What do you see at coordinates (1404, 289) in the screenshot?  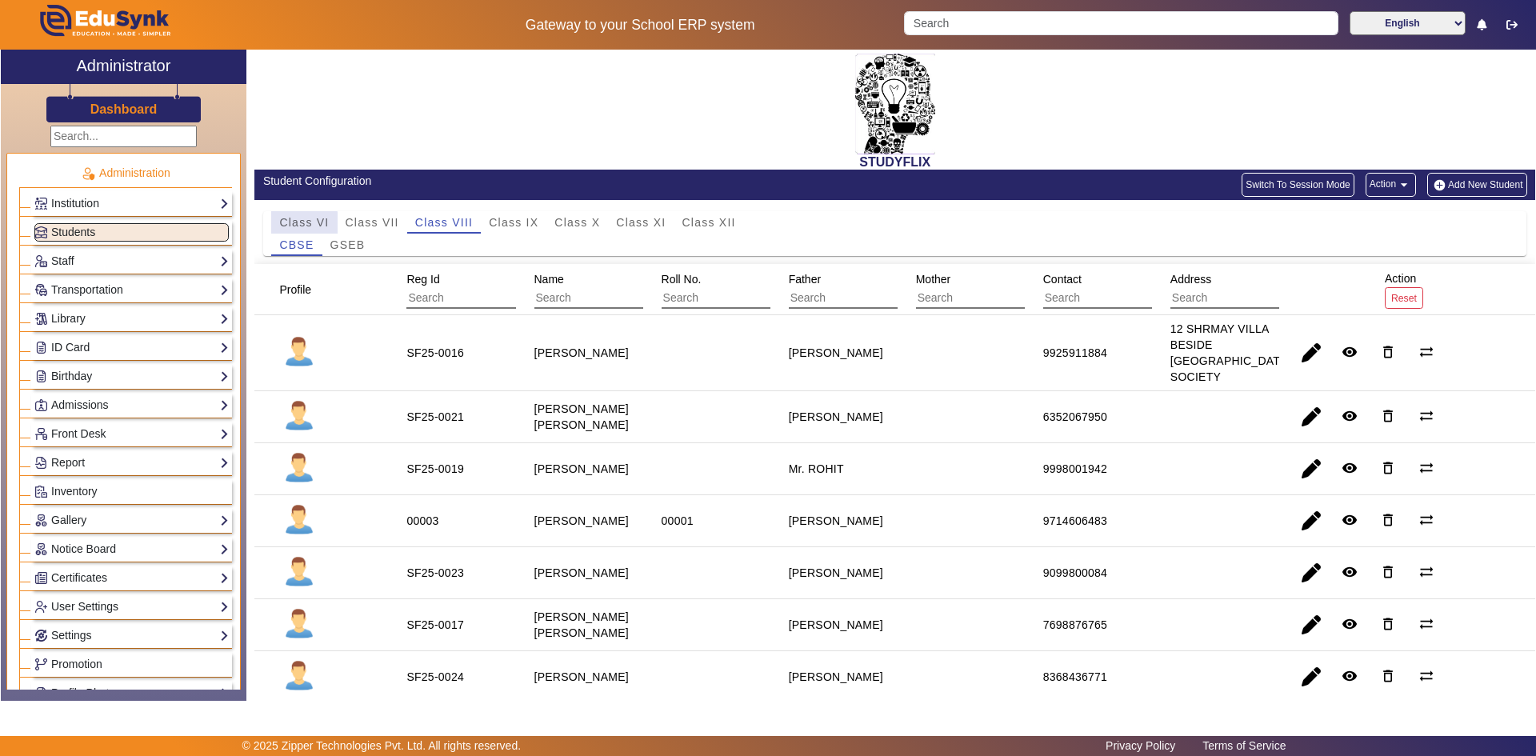 I see `div: Action` at bounding box center [1404, 289].